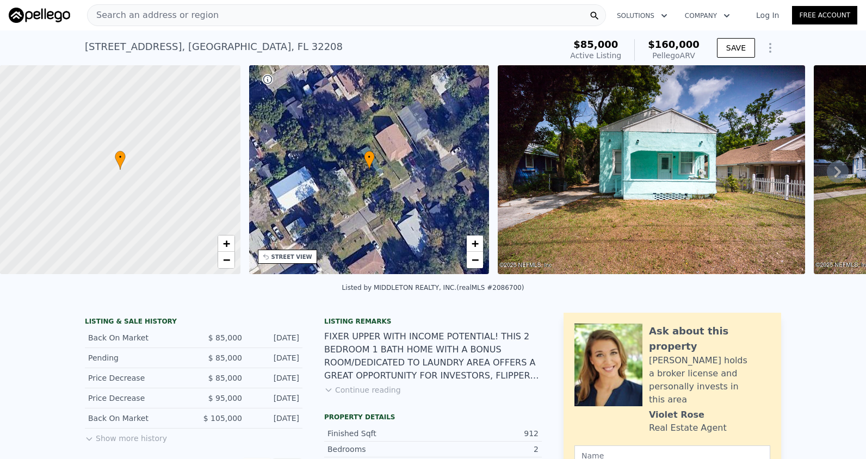 The width and height of the screenshot is (866, 459). I want to click on div: Real Estate Agent, so click(688, 428).